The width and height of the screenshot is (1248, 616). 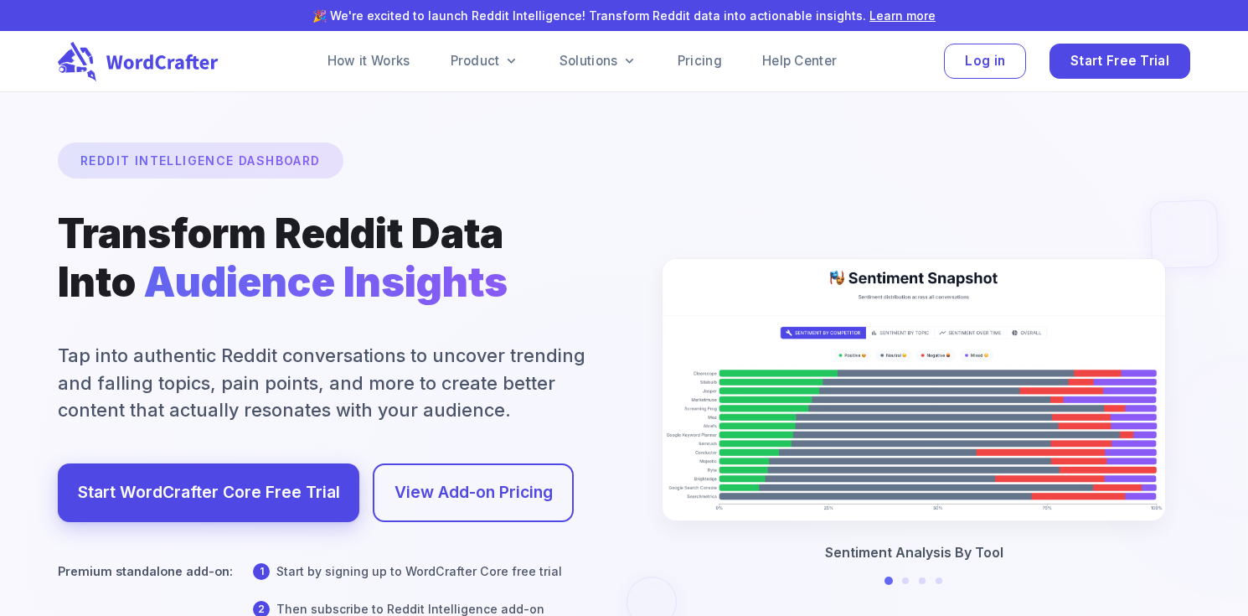 What do you see at coordinates (209, 493) in the screenshot?
I see `a: Start WordCrafter Core Free Trial` at bounding box center [209, 493].